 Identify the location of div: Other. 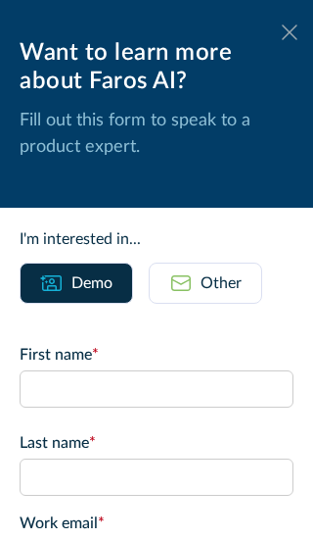
(221, 283).